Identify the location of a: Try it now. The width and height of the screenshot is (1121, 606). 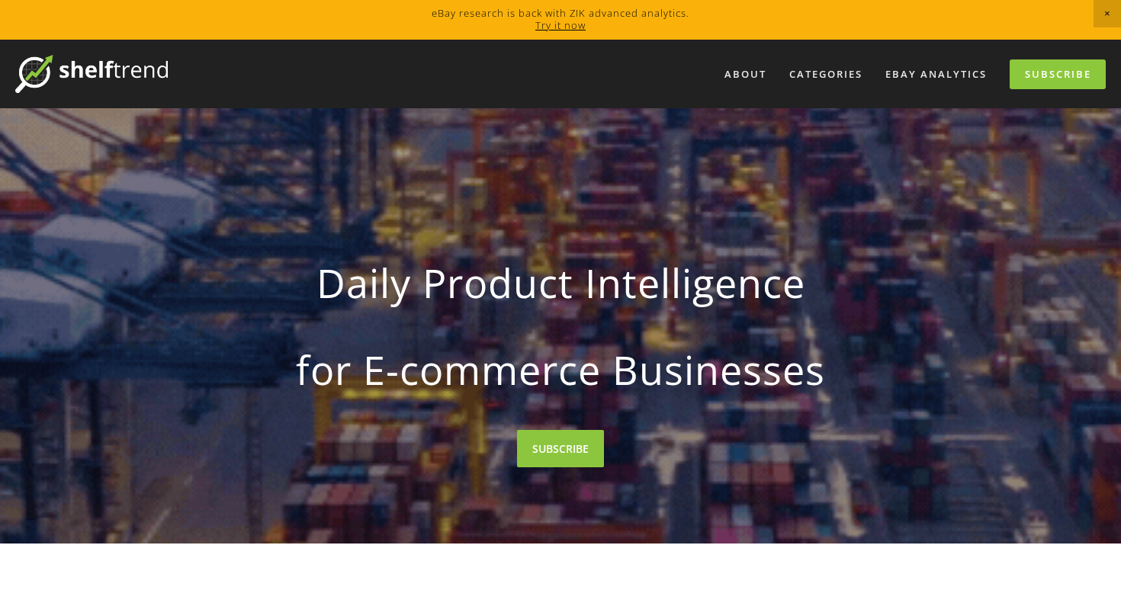
(561, 25).